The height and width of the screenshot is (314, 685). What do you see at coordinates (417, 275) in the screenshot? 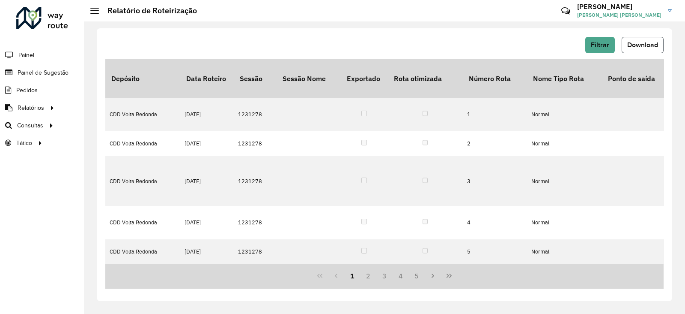
I see `button: 5` at bounding box center [417, 275].